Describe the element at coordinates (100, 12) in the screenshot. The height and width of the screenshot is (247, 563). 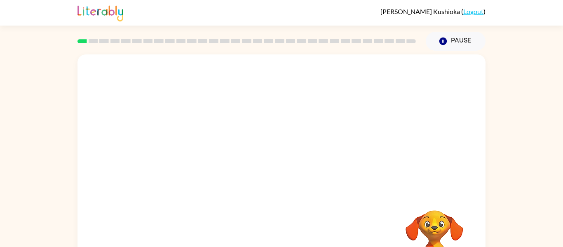
I see `img: Literably` at that location.